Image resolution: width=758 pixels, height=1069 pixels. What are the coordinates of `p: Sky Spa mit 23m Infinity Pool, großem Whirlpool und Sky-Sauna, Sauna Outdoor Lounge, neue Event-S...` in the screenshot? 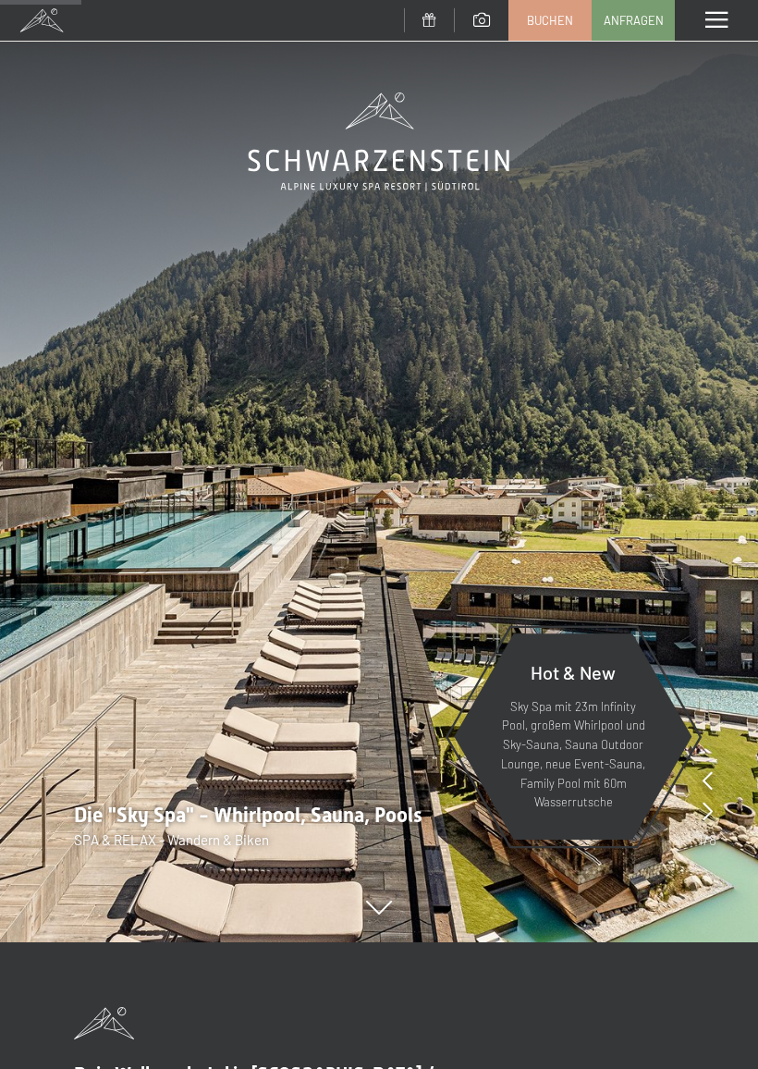 It's located at (573, 754).